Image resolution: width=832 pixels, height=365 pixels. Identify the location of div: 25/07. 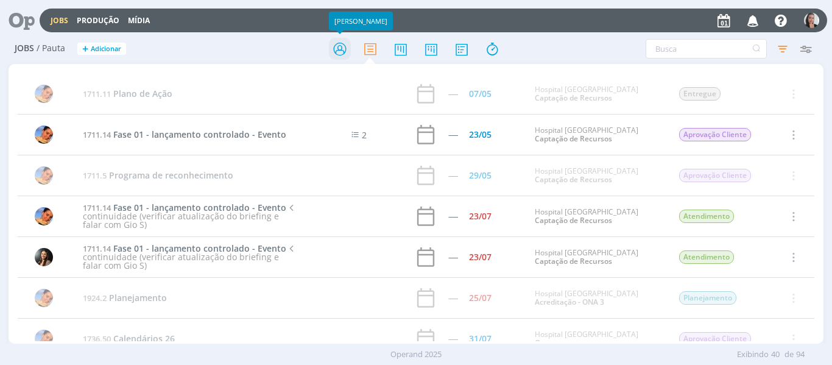
(480, 298).